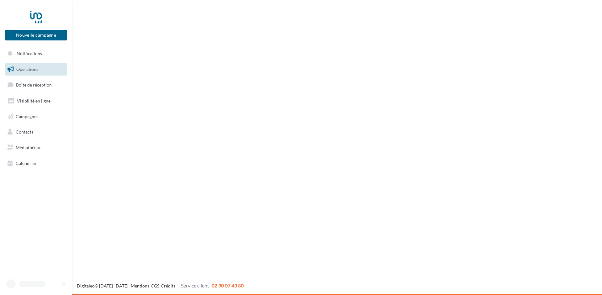  Describe the element at coordinates (24, 132) in the screenshot. I see `span: Contacts` at that location.